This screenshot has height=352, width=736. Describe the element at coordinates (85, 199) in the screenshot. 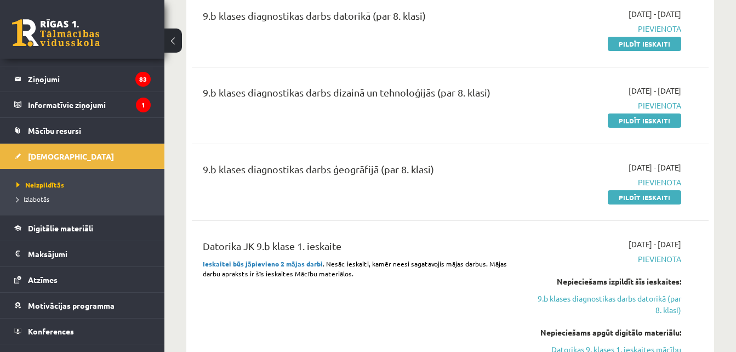

I see `a: Izlabotās` at that location.